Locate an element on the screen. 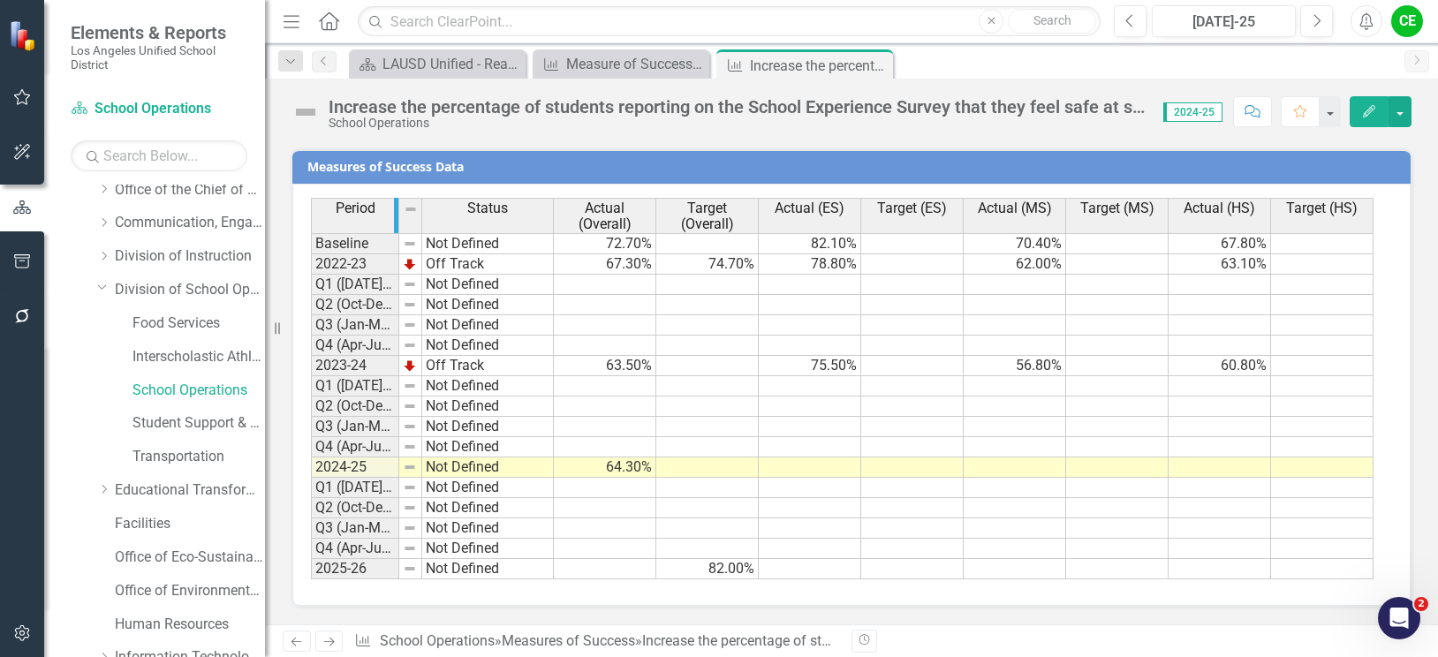 This screenshot has height=657, width=1438. span: Target (MS) is located at coordinates (1117, 208).